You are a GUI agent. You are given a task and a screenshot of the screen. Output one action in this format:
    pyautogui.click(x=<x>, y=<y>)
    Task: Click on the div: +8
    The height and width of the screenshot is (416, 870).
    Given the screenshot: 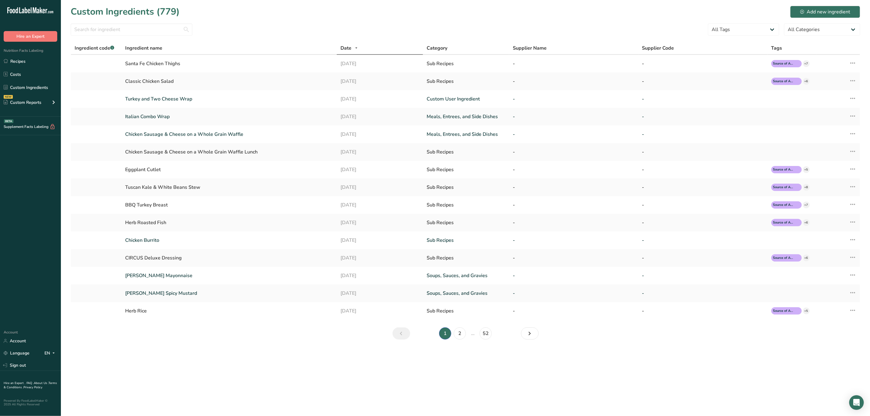 What is the action you would take?
    pyautogui.click(x=806, y=187)
    